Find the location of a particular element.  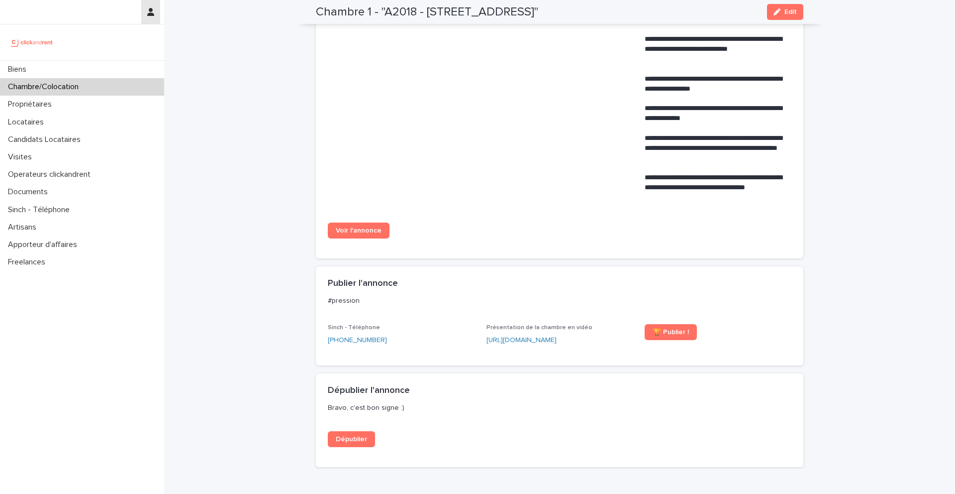

h2: Publier l'annonce is located at coordinates (363, 284).